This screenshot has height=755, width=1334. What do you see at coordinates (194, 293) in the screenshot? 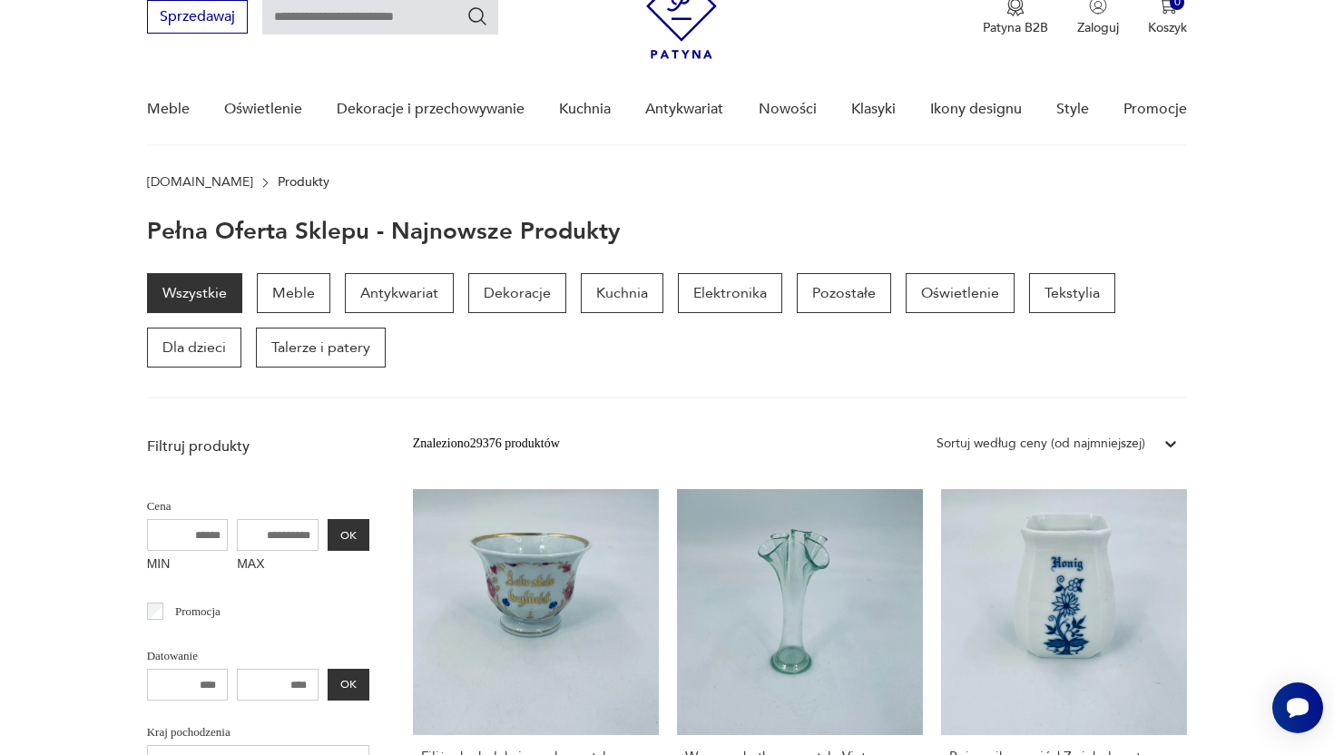
I see `a: Wszystkie` at bounding box center [194, 293].